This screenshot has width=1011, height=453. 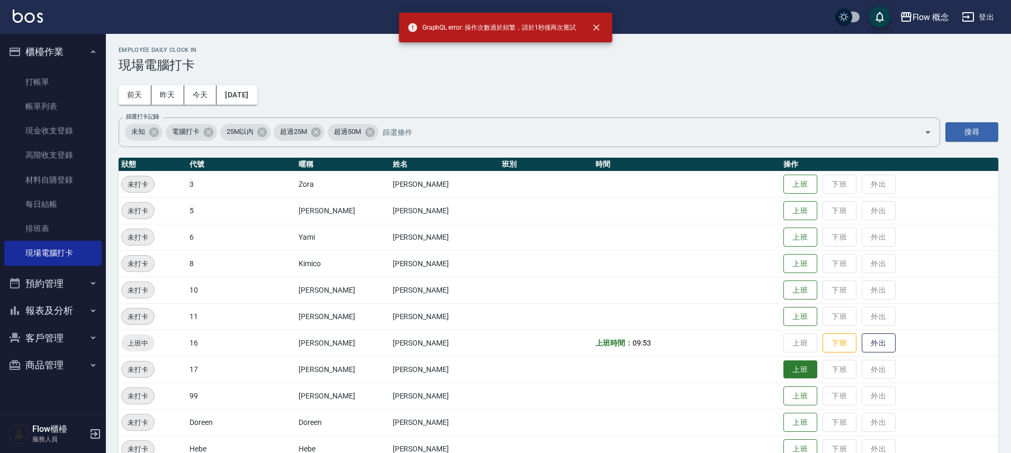 What do you see at coordinates (927, 132) in the screenshot?
I see `button: Open` at bounding box center [927, 132].